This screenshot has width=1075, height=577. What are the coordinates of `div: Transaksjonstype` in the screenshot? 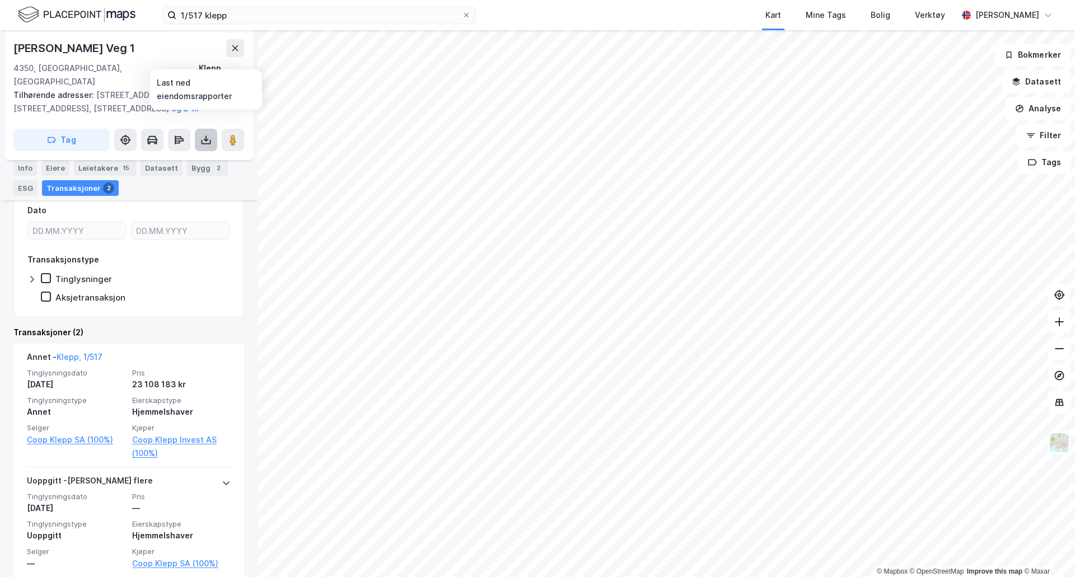 It's located at (63, 260).